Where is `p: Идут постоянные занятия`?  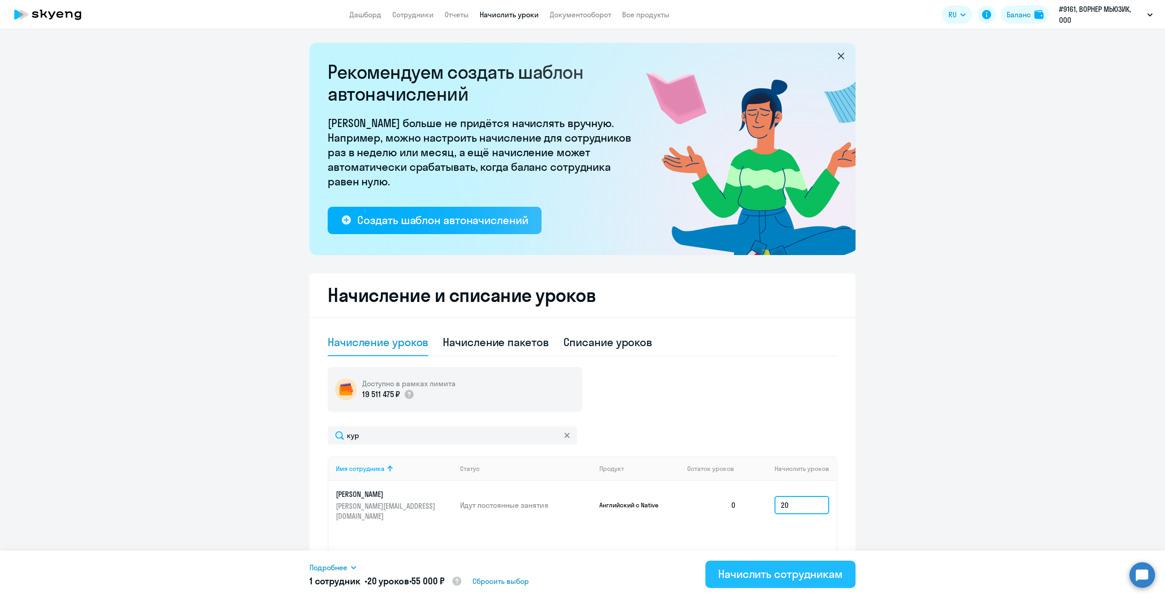
p: Идут постоянные занятия is located at coordinates (526, 505).